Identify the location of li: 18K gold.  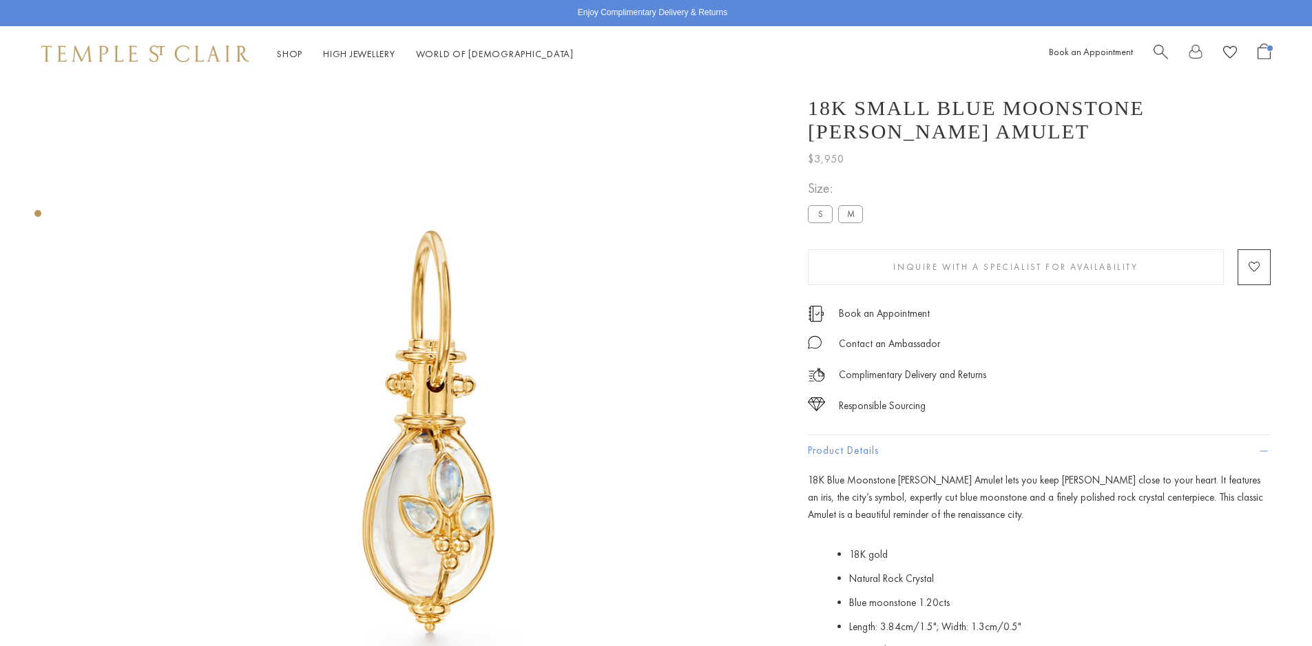
(1060, 555).